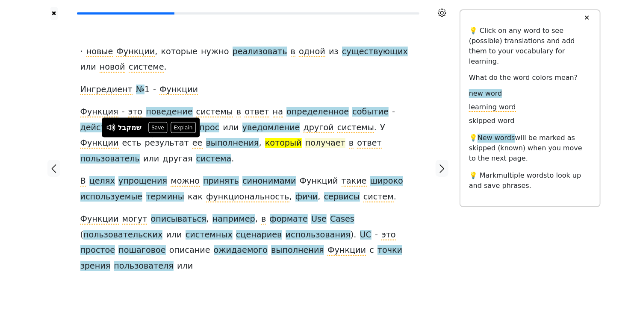  Describe the element at coordinates (234, 219) in the screenshot. I see `span: например` at that location.